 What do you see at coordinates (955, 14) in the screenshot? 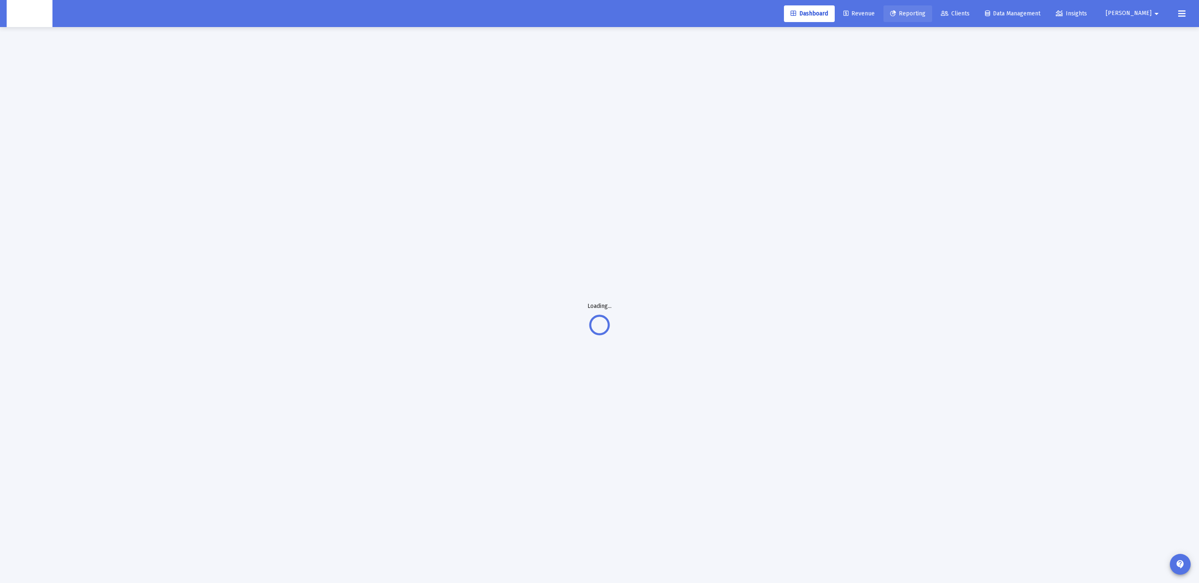
I see `a: Clients` at bounding box center [955, 14].